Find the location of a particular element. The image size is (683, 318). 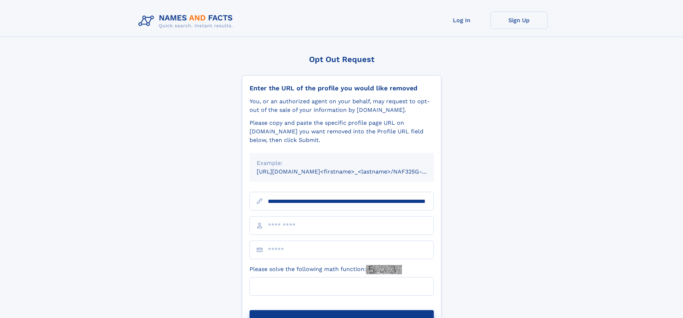

div: Enter the URL of the profile you would like removed is located at coordinates (342, 88).